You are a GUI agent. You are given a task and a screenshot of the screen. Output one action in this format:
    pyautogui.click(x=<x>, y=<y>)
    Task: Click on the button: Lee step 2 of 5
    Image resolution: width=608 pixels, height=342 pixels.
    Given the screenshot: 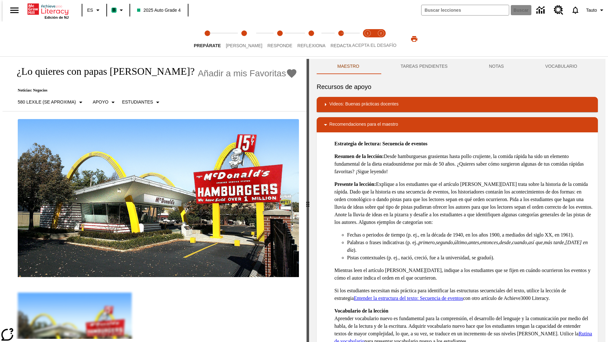 What is the action you would take?
    pyautogui.click(x=244, y=39)
    